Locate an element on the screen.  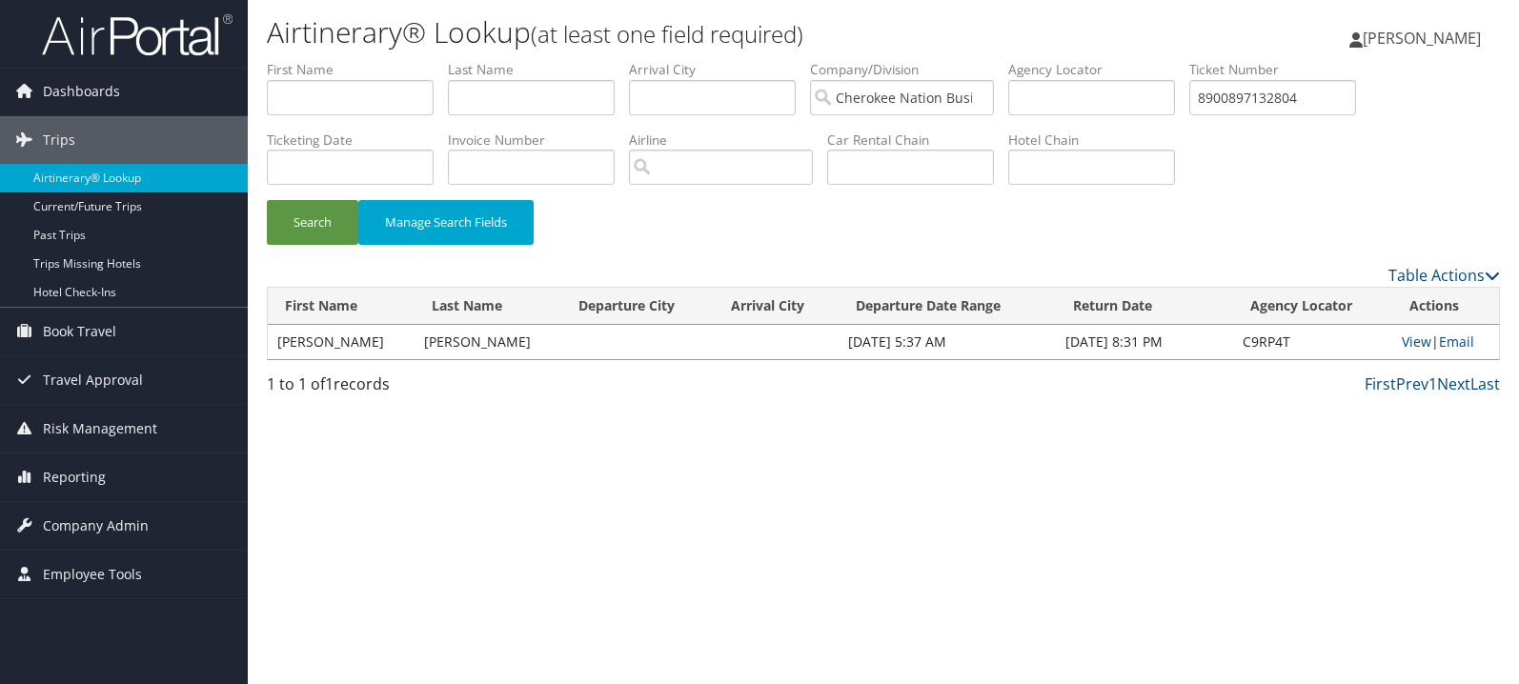
label: Arrival City is located at coordinates (719, 70).